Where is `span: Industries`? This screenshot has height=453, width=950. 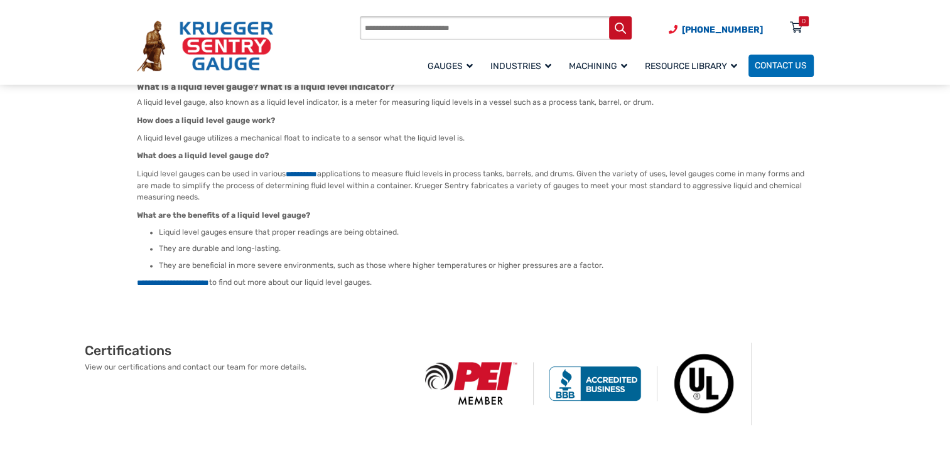
span: Industries is located at coordinates (520, 66).